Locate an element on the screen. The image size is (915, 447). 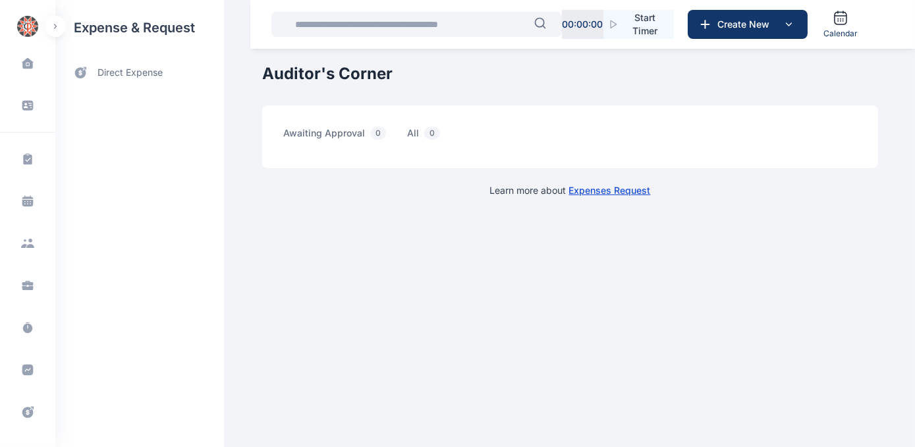
button: Start Timer is located at coordinates (639, 24).